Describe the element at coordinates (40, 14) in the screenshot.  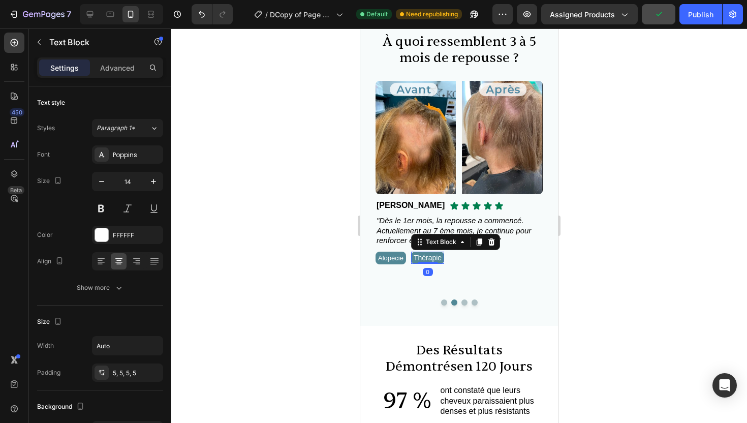
I see `button: 7` at that location.